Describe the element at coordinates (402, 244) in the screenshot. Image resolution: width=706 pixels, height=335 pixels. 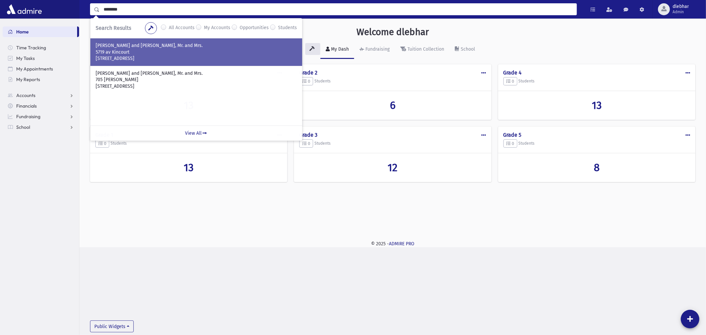
I see `a: ADMIRE PRO` at that location.